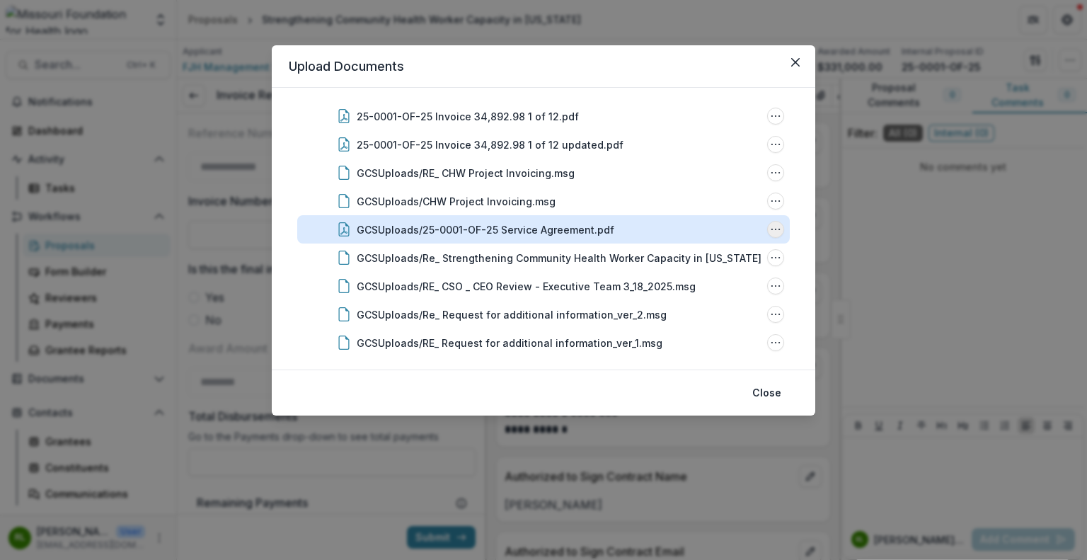 Image resolution: width=1087 pixels, height=560 pixels. What do you see at coordinates (775, 116) in the screenshot?
I see `button: 25-0001-OF-25 Invoice 34,892.98 1 of 12.pdf Options` at bounding box center [775, 116].